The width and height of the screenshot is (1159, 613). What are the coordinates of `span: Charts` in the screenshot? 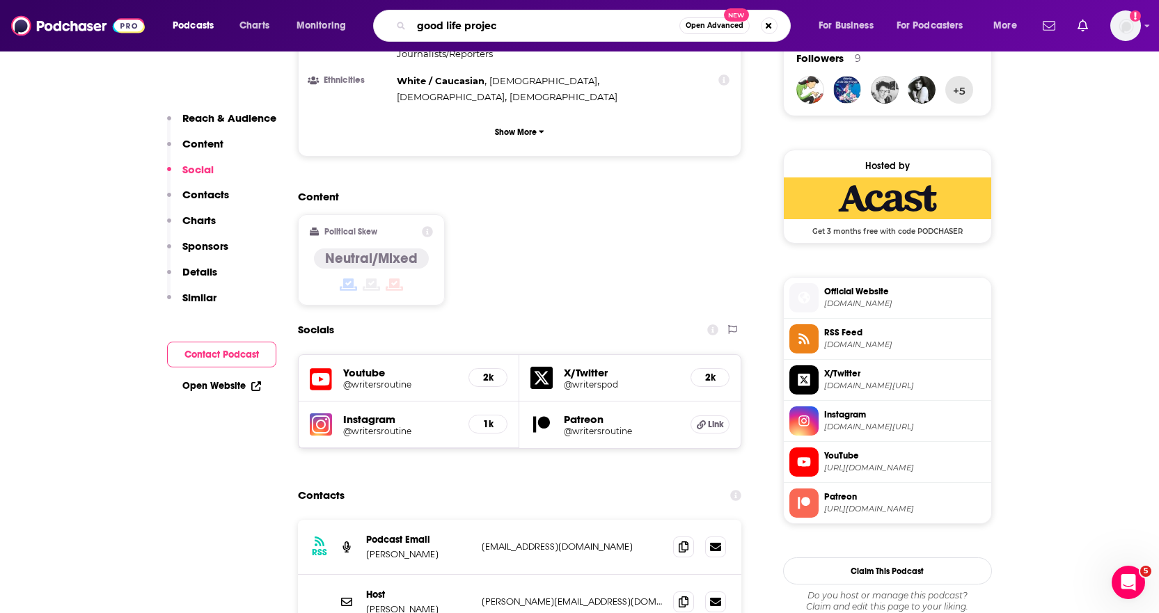 It's located at (254, 26).